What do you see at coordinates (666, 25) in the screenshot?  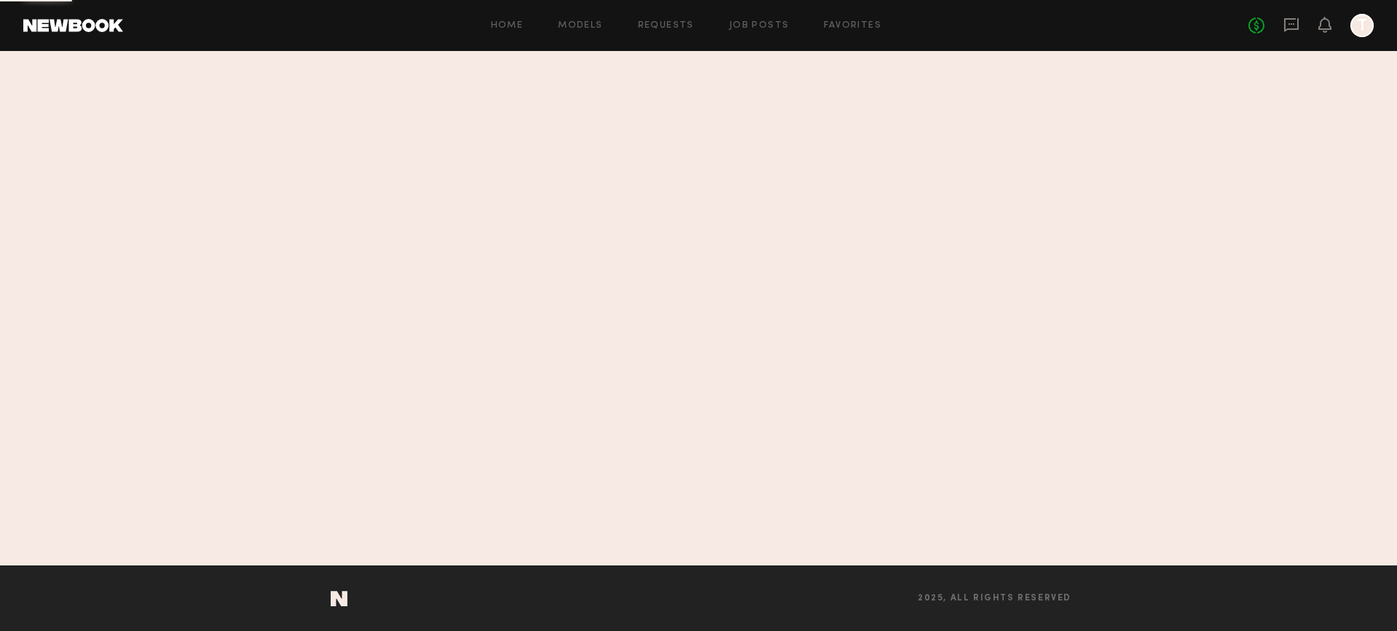 I see `a: Requests` at bounding box center [666, 25].